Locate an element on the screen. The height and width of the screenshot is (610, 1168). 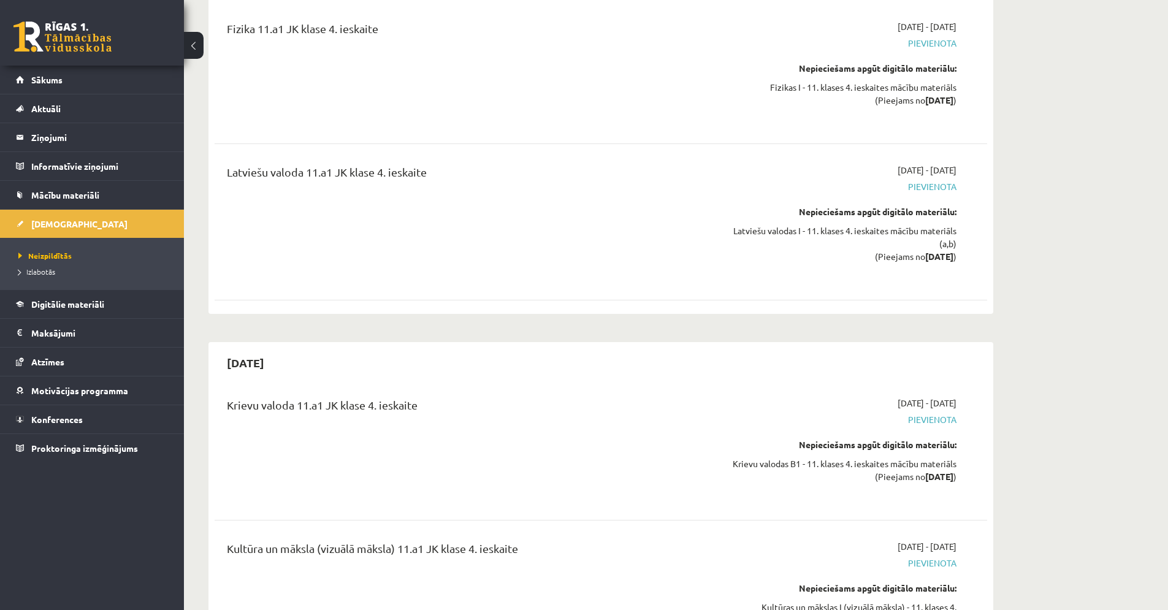
a: Mācību materiāli is located at coordinates (92, 195).